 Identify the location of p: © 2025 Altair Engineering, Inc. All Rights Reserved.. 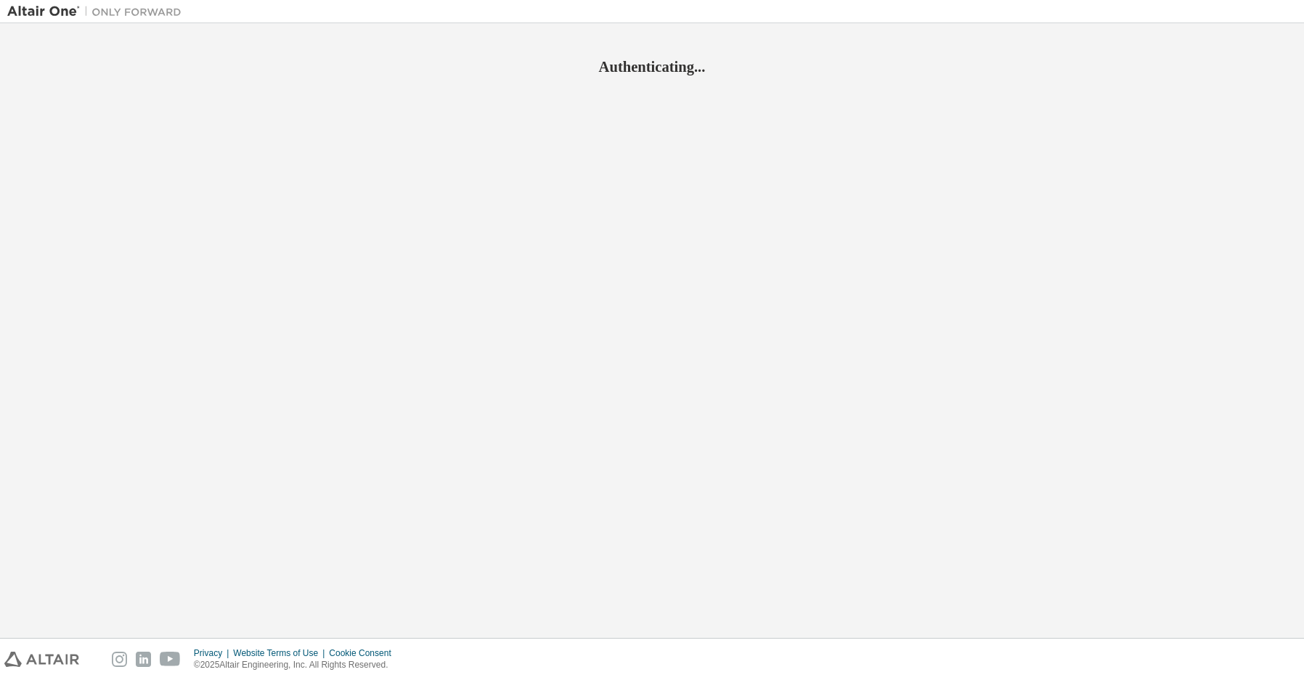
(297, 665).